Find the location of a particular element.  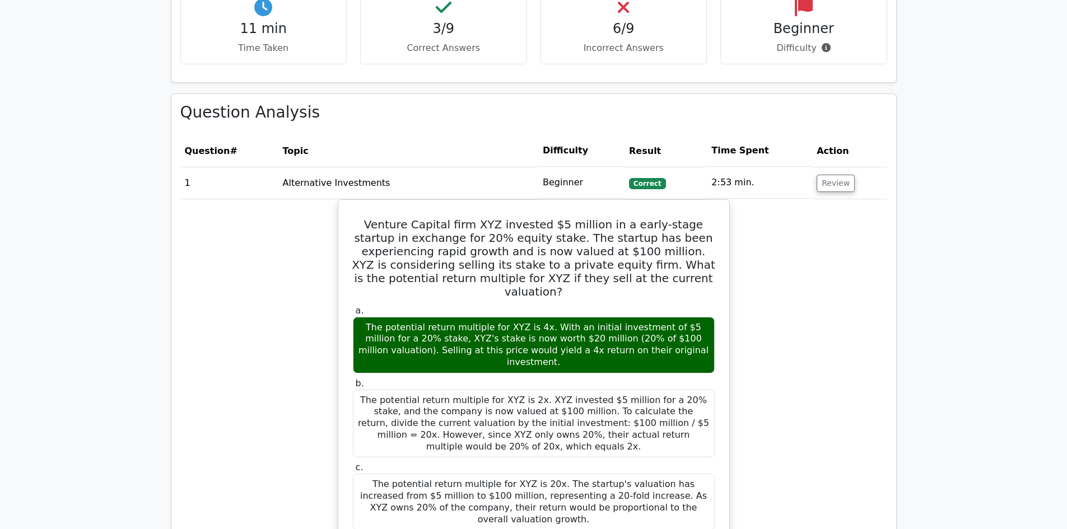

td: Beginner is located at coordinates (581, 183).